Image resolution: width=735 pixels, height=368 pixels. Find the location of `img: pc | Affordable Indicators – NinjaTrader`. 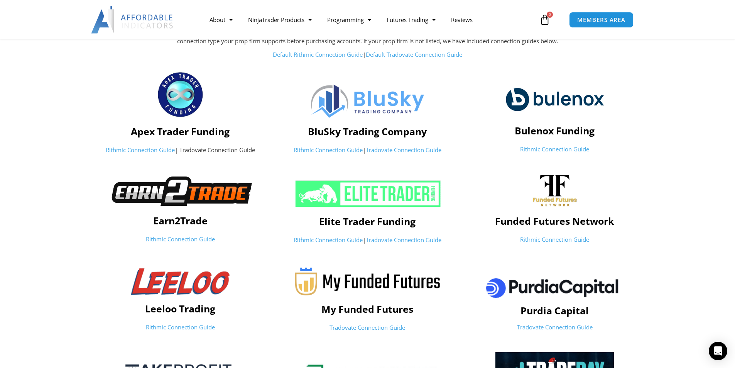

img: pc | Affordable Indicators – NinjaTrader is located at coordinates (554, 287).